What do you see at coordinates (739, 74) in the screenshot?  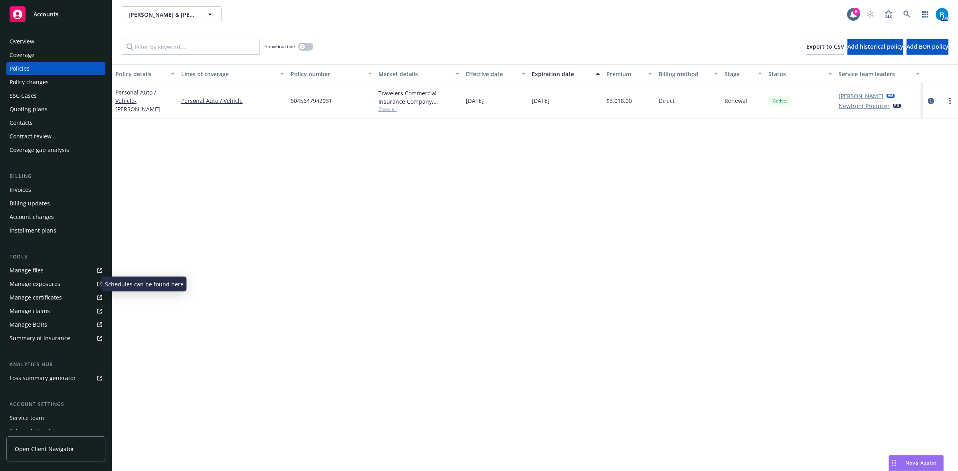 I see `div: Stage` at bounding box center [739, 74].